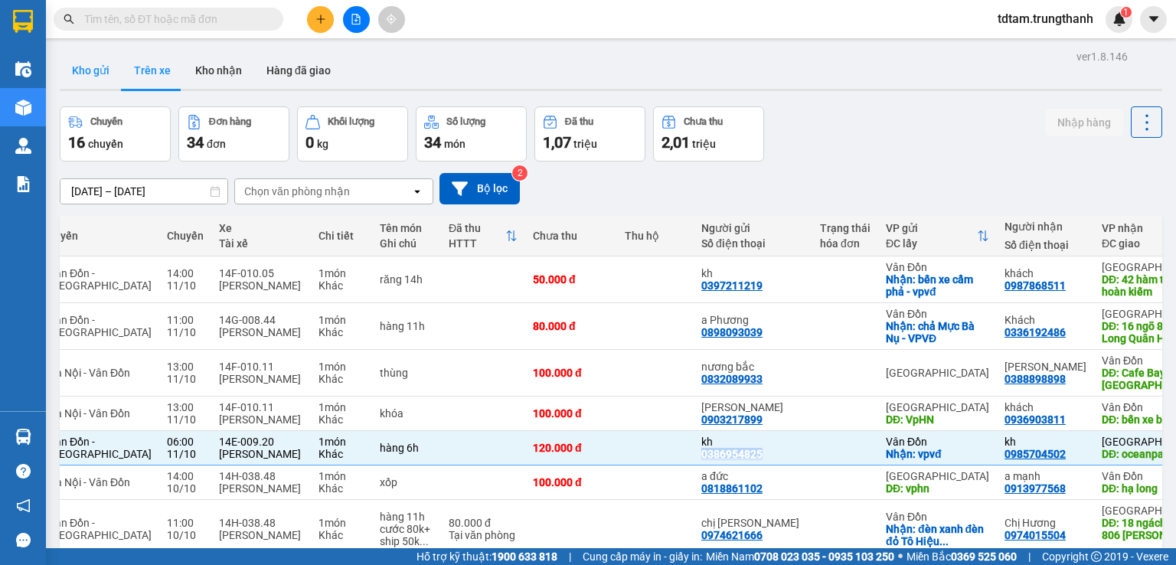  What do you see at coordinates (1035, 488) in the screenshot?
I see `div: 0913977568` at bounding box center [1035, 488].